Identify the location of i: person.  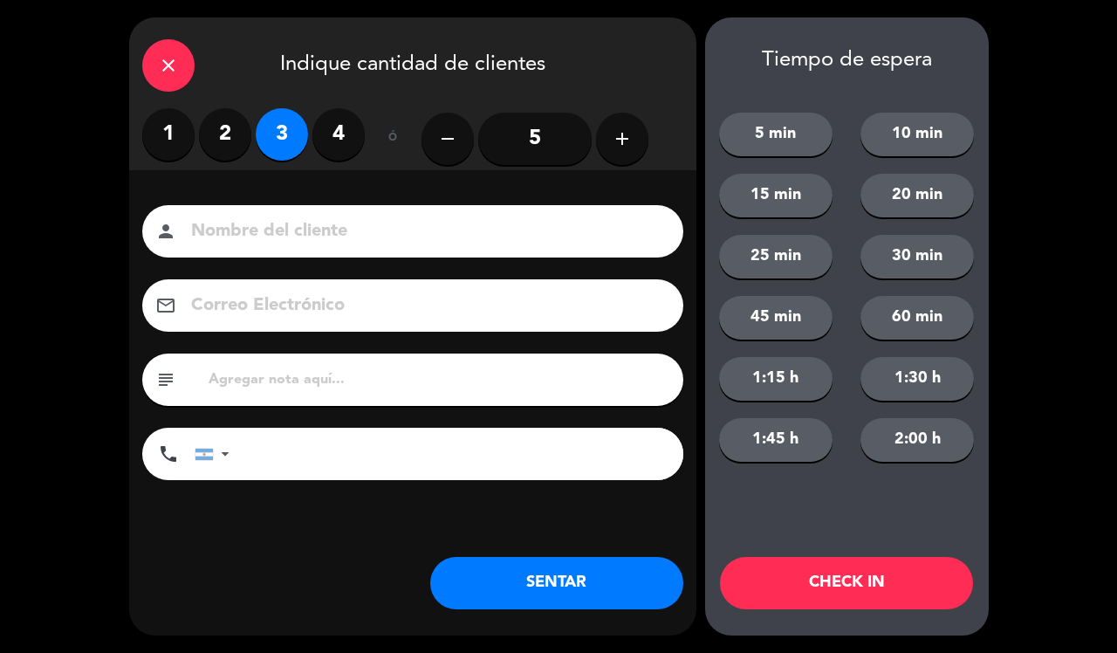
(166, 231).